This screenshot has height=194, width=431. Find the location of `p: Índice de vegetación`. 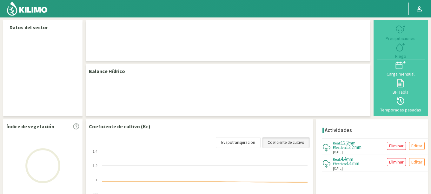

p: Índice de vegetación is located at coordinates (30, 126).